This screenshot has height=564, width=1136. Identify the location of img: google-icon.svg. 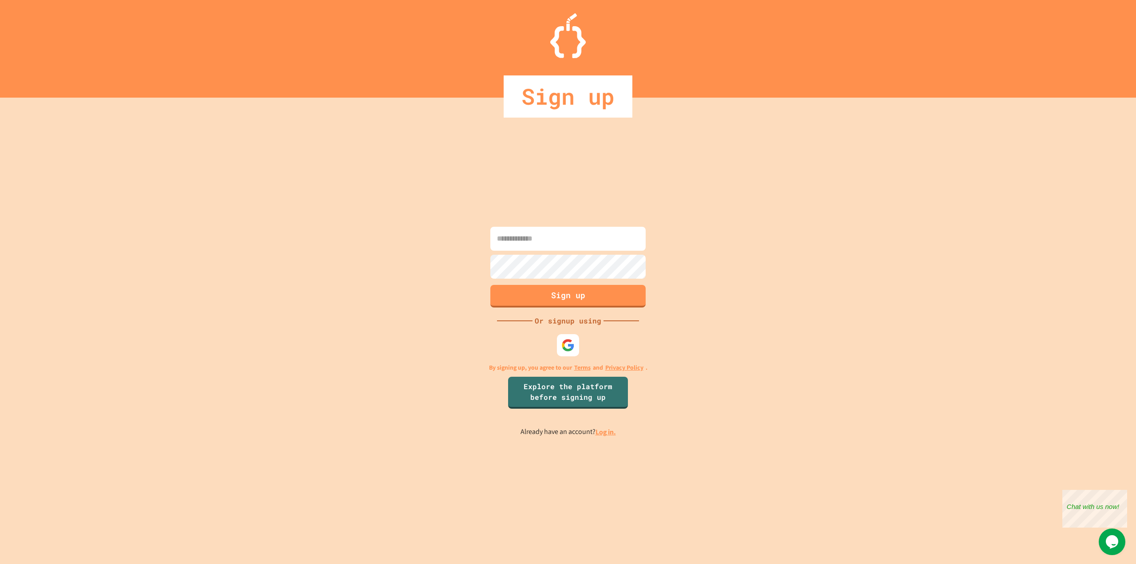
(568, 345).